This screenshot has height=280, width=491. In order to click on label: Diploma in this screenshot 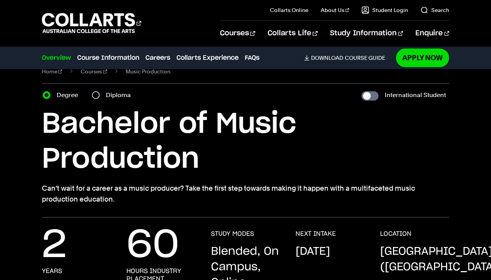, I will do `click(121, 95)`.